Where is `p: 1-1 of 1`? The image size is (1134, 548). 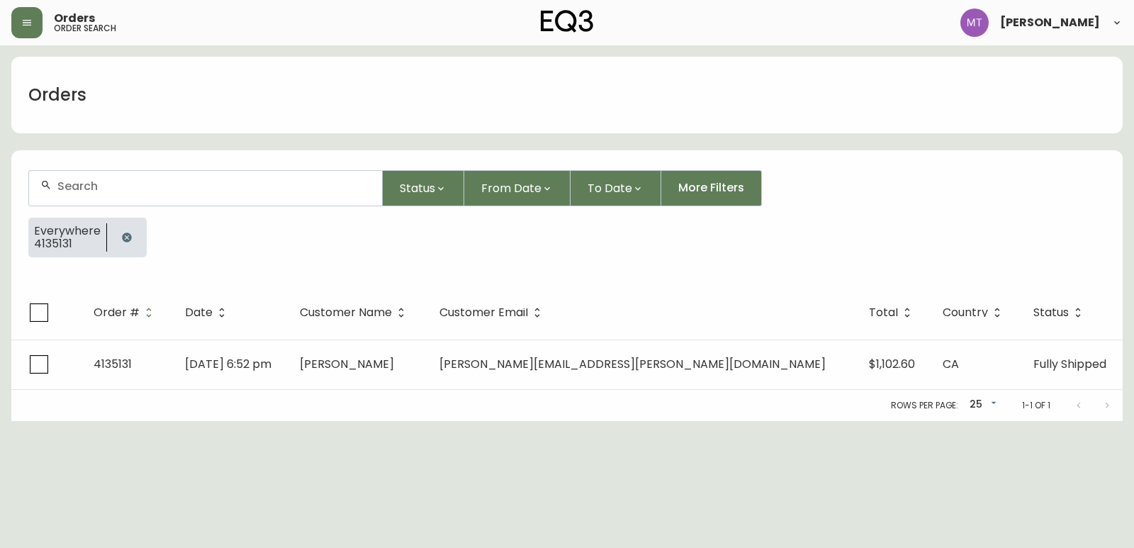
p: 1-1 of 1 is located at coordinates (1037, 406).